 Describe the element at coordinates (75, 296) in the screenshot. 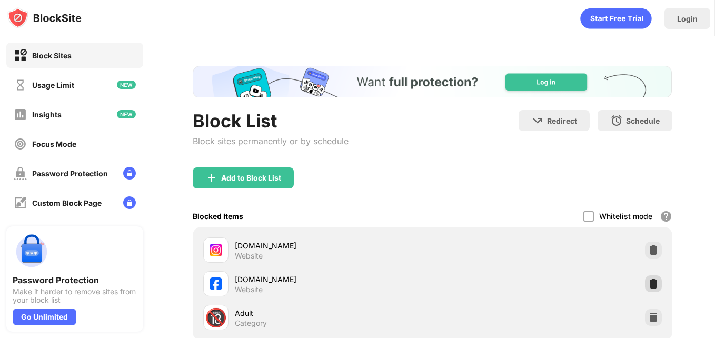

I see `div: Make it harder to remove sites from your block list` at that location.